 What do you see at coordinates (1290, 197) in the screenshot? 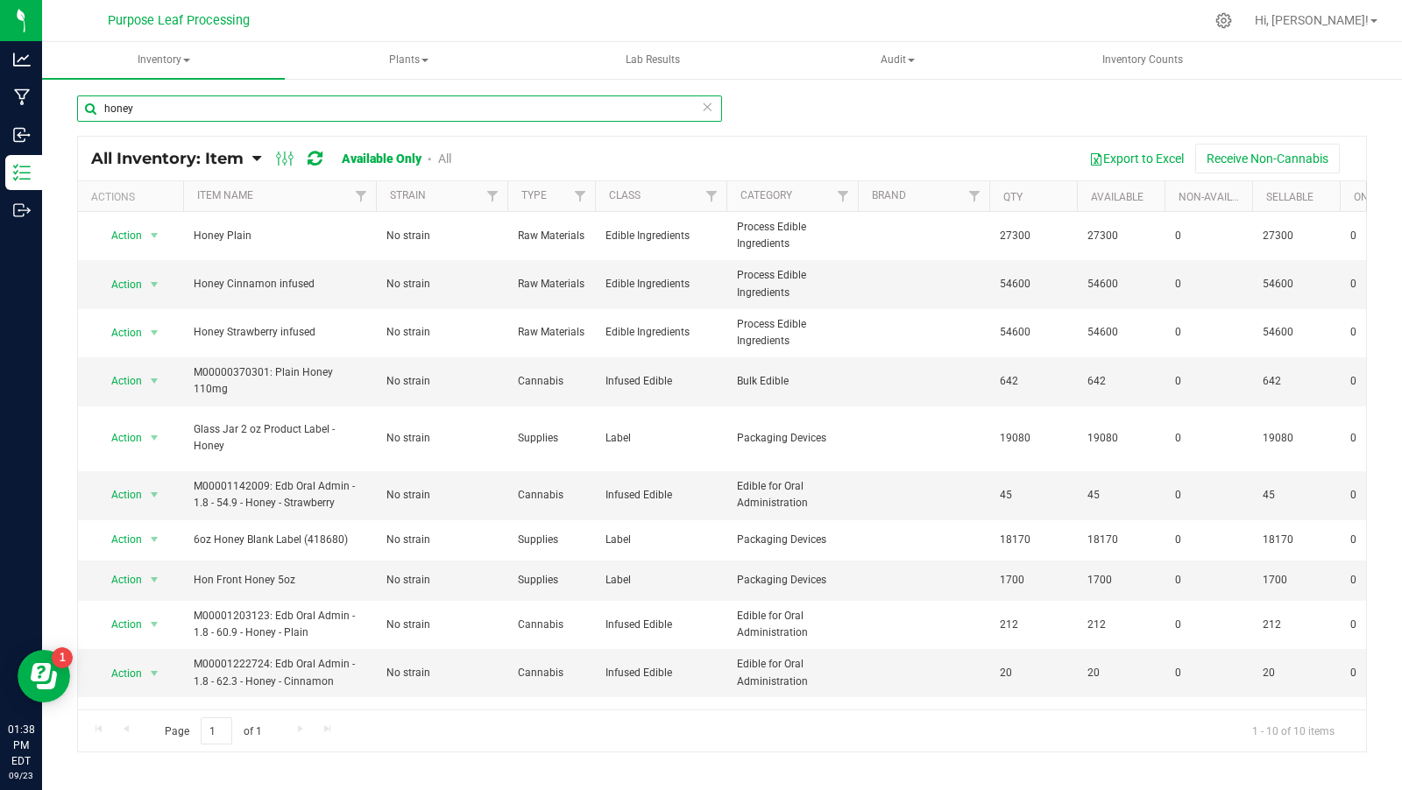
I see `a: Sellable` at bounding box center [1290, 197].